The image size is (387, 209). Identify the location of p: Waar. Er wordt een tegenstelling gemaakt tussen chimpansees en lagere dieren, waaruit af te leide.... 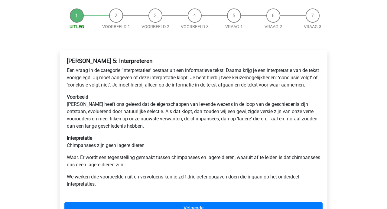
(193, 161).